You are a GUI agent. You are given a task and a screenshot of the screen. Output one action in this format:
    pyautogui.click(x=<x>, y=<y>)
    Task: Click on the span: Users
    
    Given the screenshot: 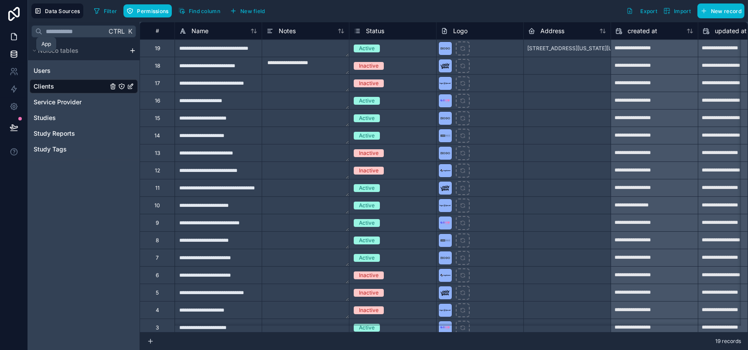 What is the action you would take?
    pyautogui.click(x=42, y=71)
    